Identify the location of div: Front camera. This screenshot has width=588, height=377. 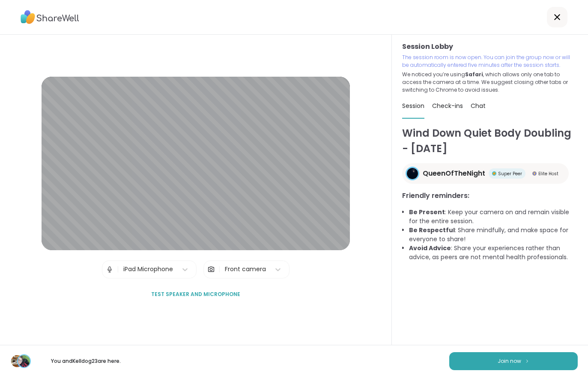
(245, 269).